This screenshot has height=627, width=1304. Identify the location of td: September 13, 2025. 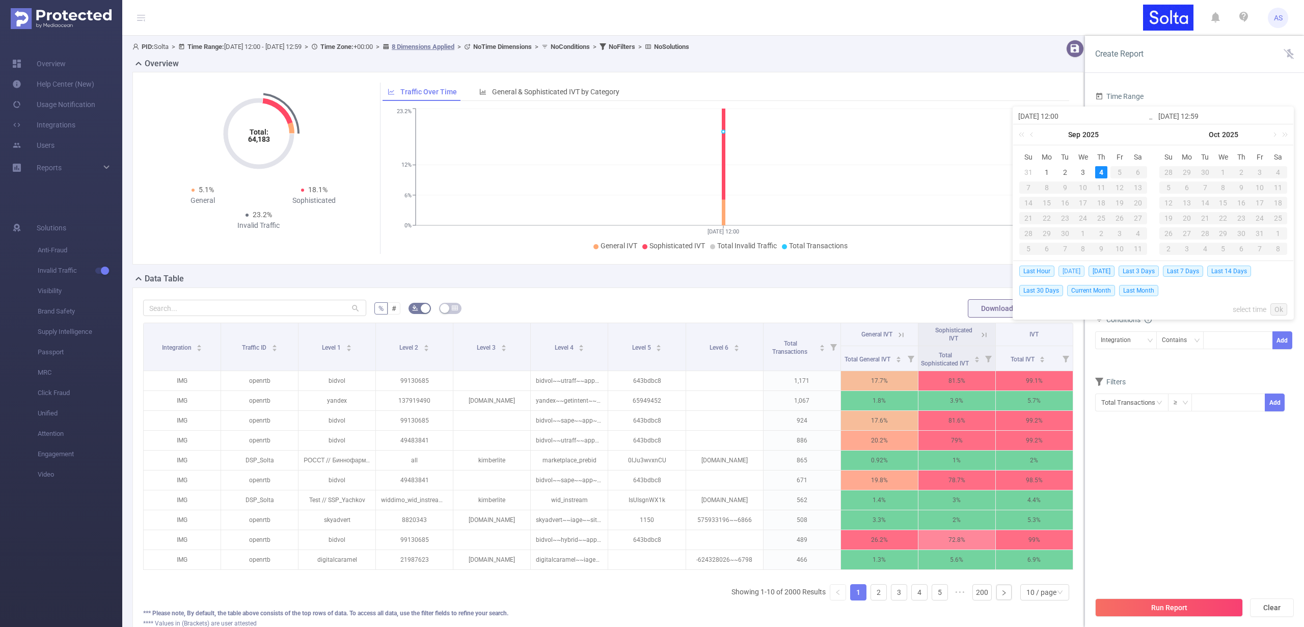
(1138, 187).